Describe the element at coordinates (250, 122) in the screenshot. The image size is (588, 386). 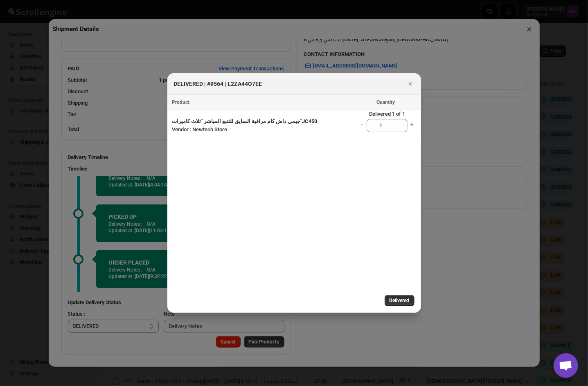
I see `h3: جيمي داش كام مراقبة السايق للتتبع المباشر "ثلاث كاميرات"JC450` at that location.